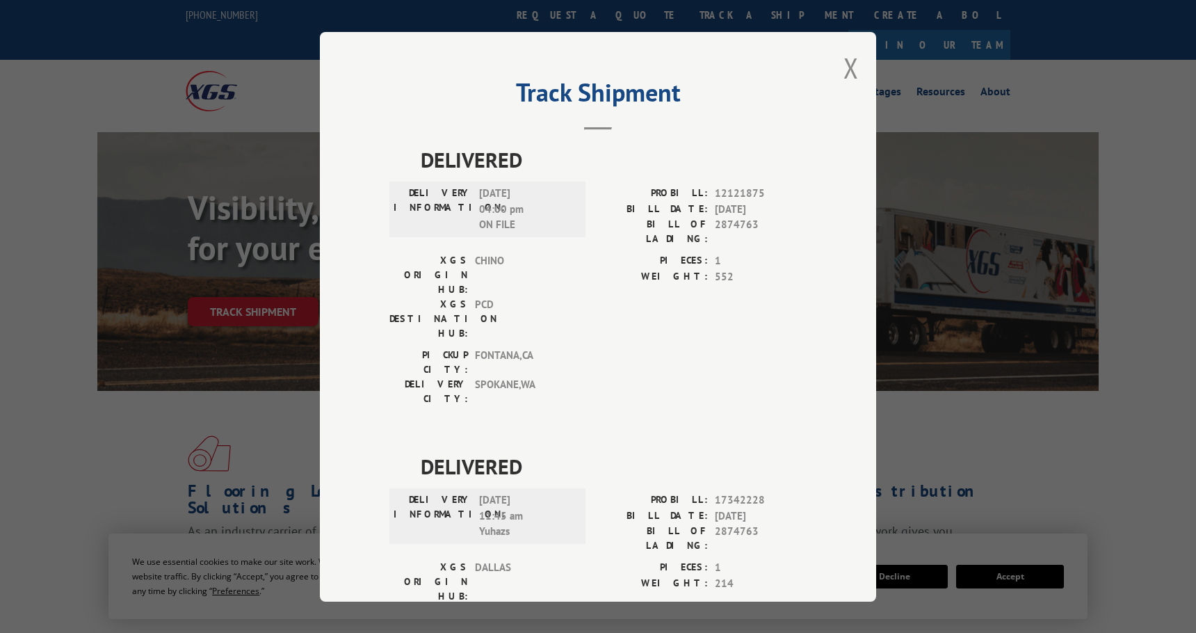 The height and width of the screenshot is (633, 1196). Describe the element at coordinates (522, 582) in the screenshot. I see `span: DALLAS` at that location.